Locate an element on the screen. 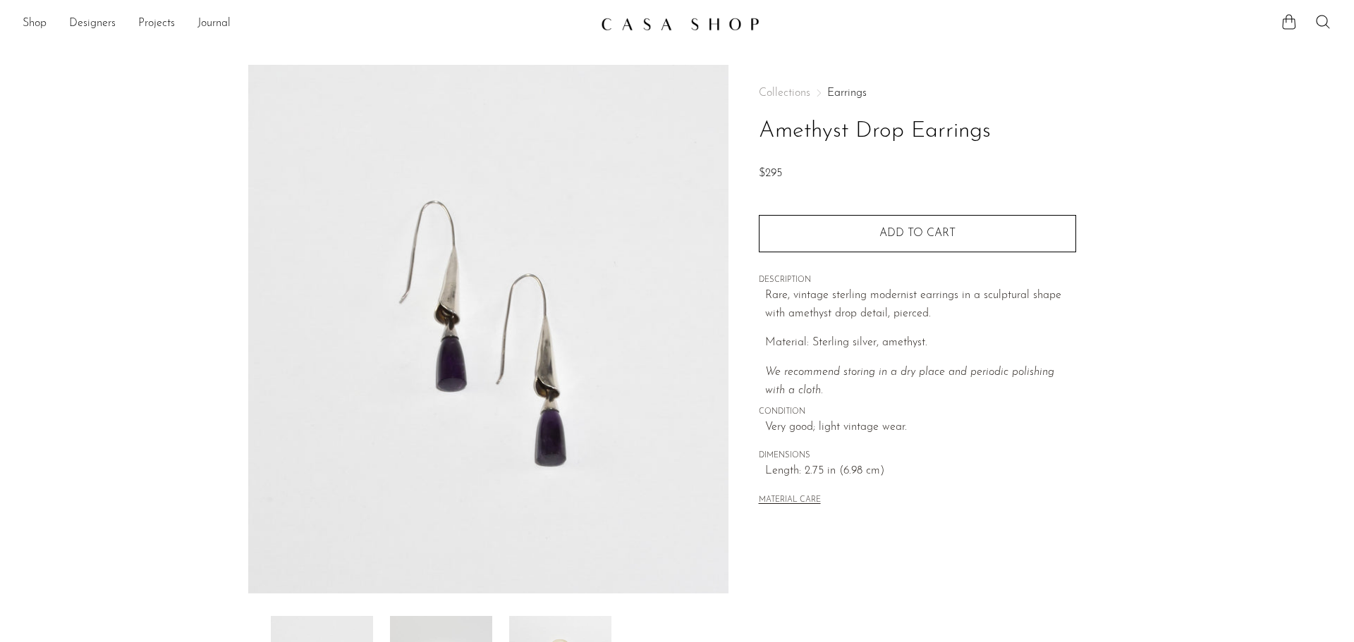  a: Designers is located at coordinates (92, 24).